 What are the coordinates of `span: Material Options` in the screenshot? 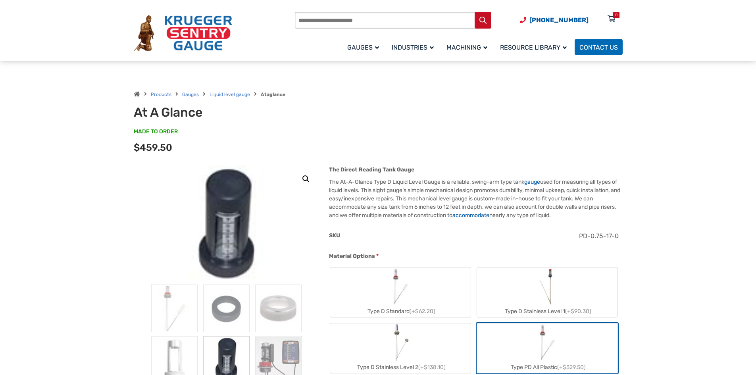 It's located at (352, 256).